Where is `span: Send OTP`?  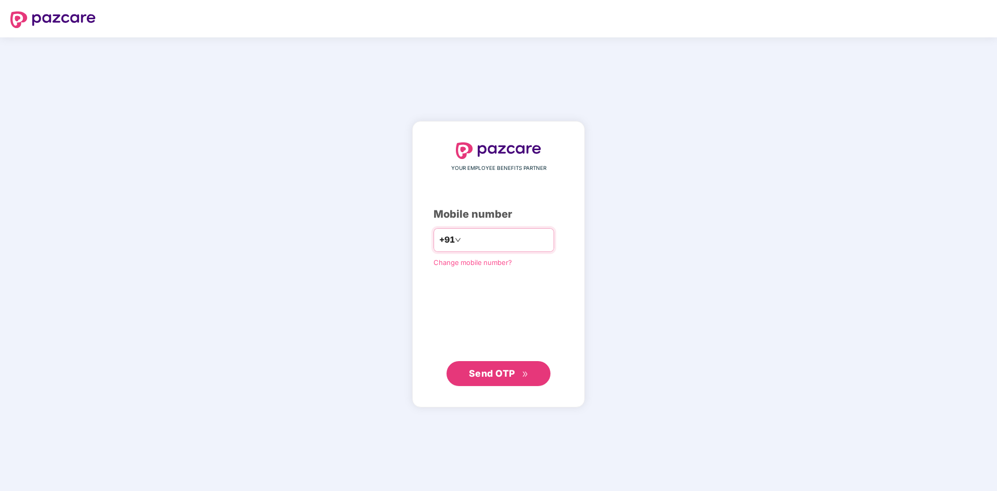 span: Send OTP is located at coordinates (492, 373).